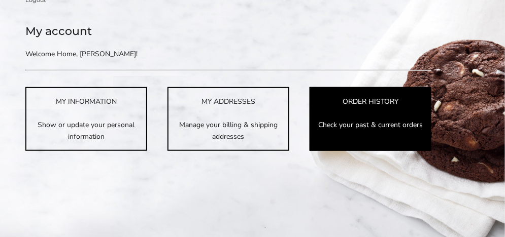 The width and height of the screenshot is (505, 237). I want to click on a: ORDER HISTORY Check your past & current orders, so click(370, 119).